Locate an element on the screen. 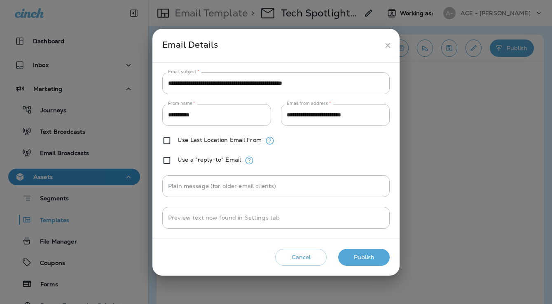  label: Email subject is located at coordinates (184, 72).